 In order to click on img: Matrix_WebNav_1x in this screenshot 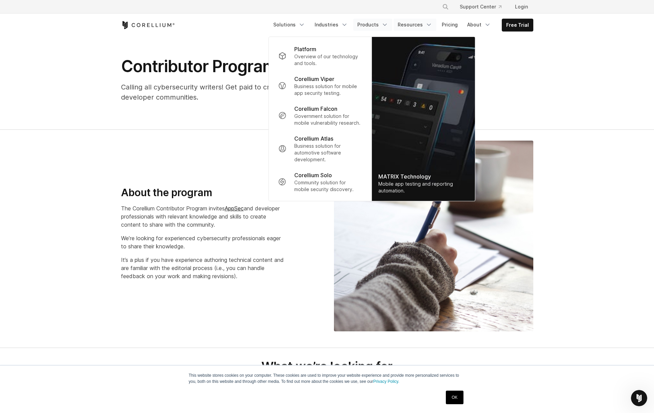, I will do `click(423, 119)`.